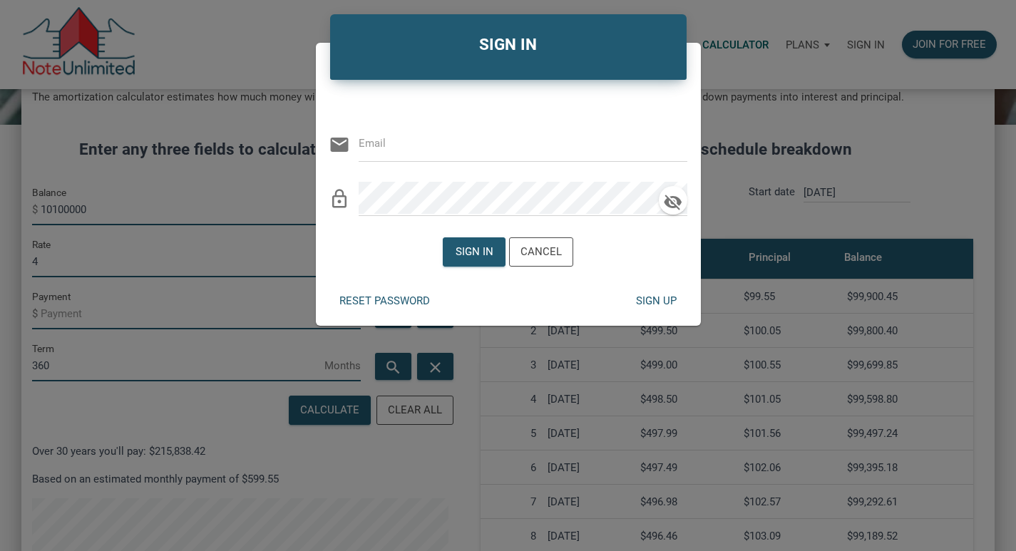  Describe the element at coordinates (655, 301) in the screenshot. I see `div: Sign up` at that location.